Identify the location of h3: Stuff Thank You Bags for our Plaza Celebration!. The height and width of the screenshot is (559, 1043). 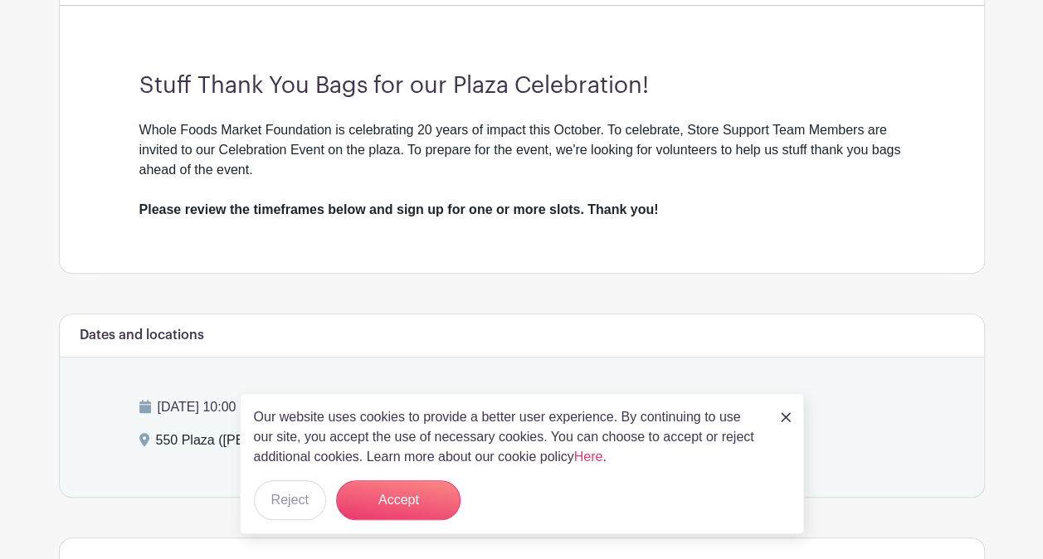
(522, 86).